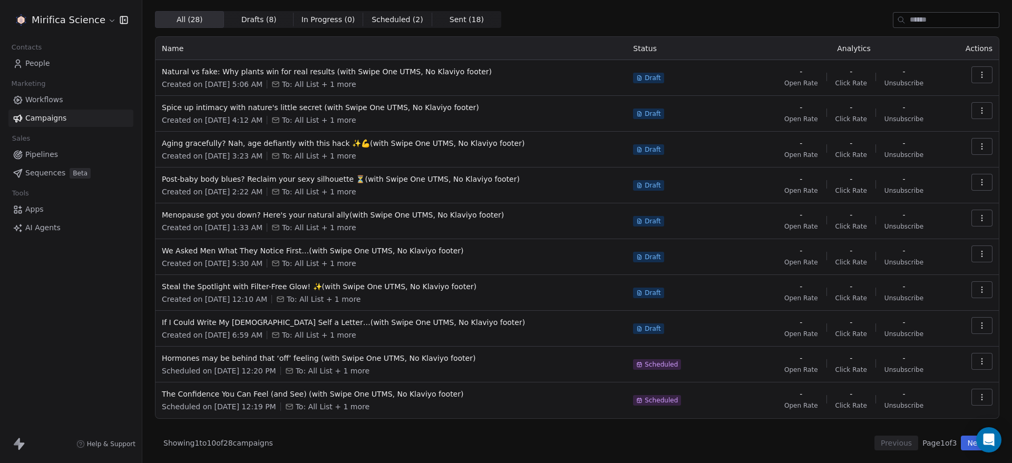 The image size is (1012, 463). I want to click on span: The Confidence You Can Feel (and See) (with Swipe One UTMS, No Klaviyo footer), so click(391, 394).